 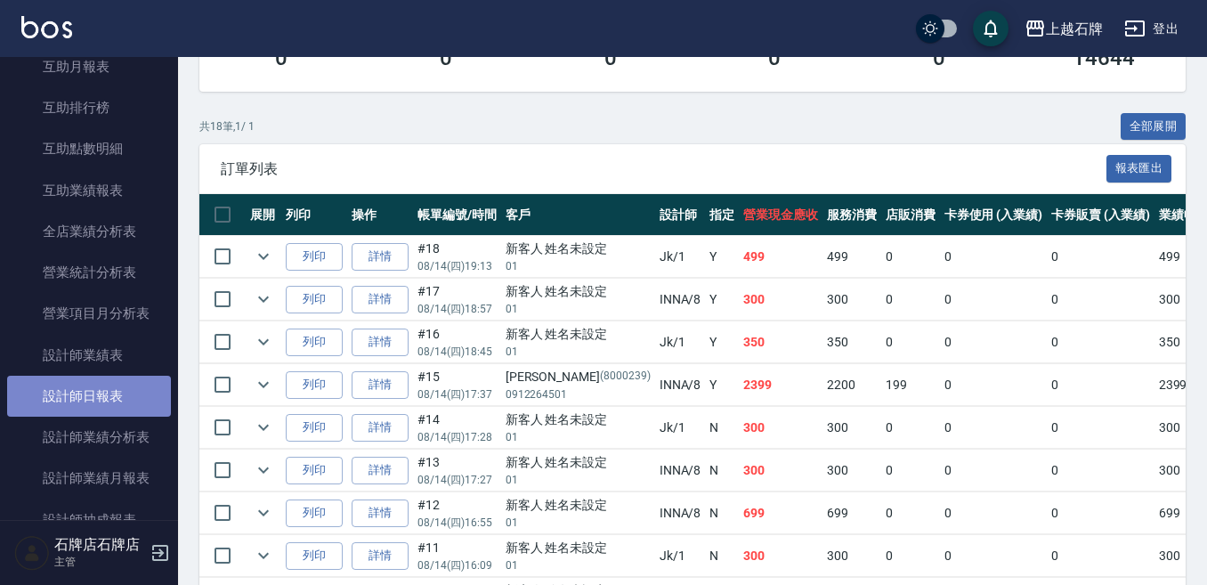 What do you see at coordinates (990, 28) in the screenshot?
I see `button: save` at bounding box center [990, 28].